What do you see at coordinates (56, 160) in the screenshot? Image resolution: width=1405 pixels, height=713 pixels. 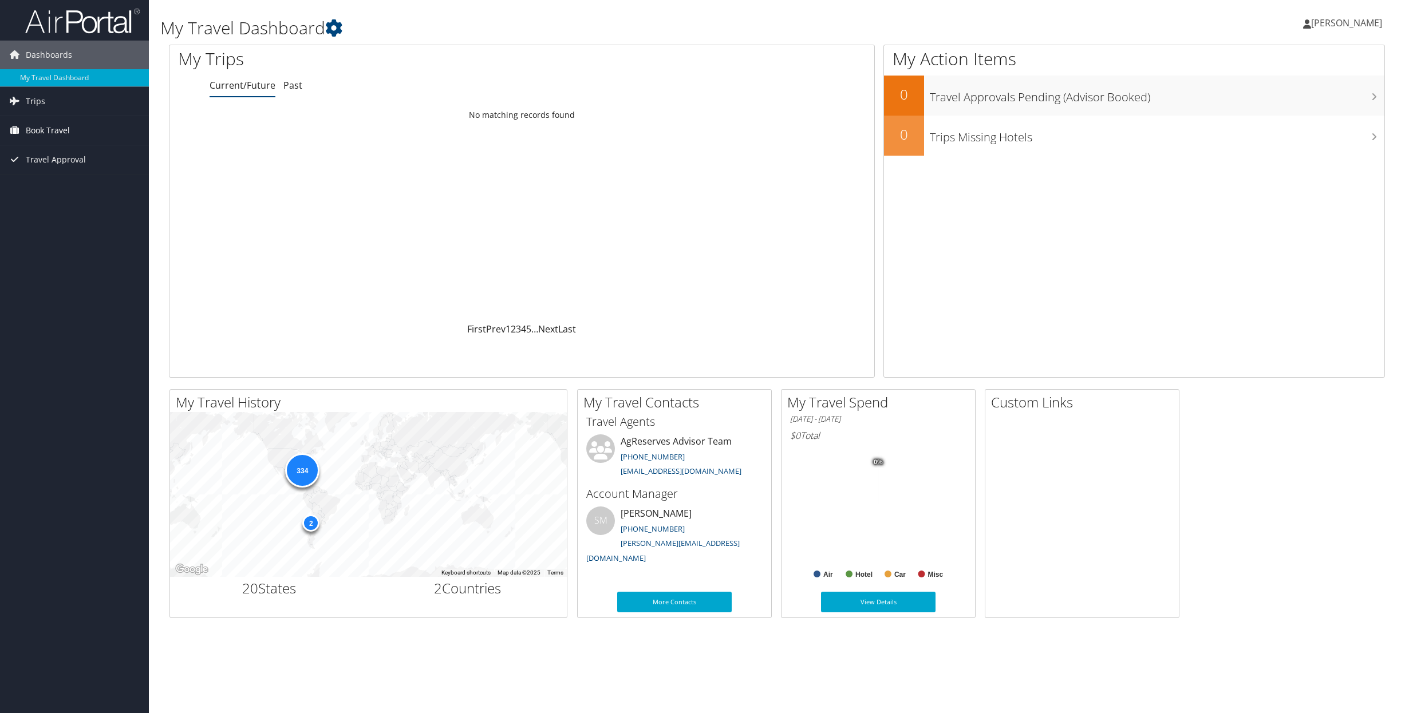 I see `span: Travel Approval` at bounding box center [56, 160].